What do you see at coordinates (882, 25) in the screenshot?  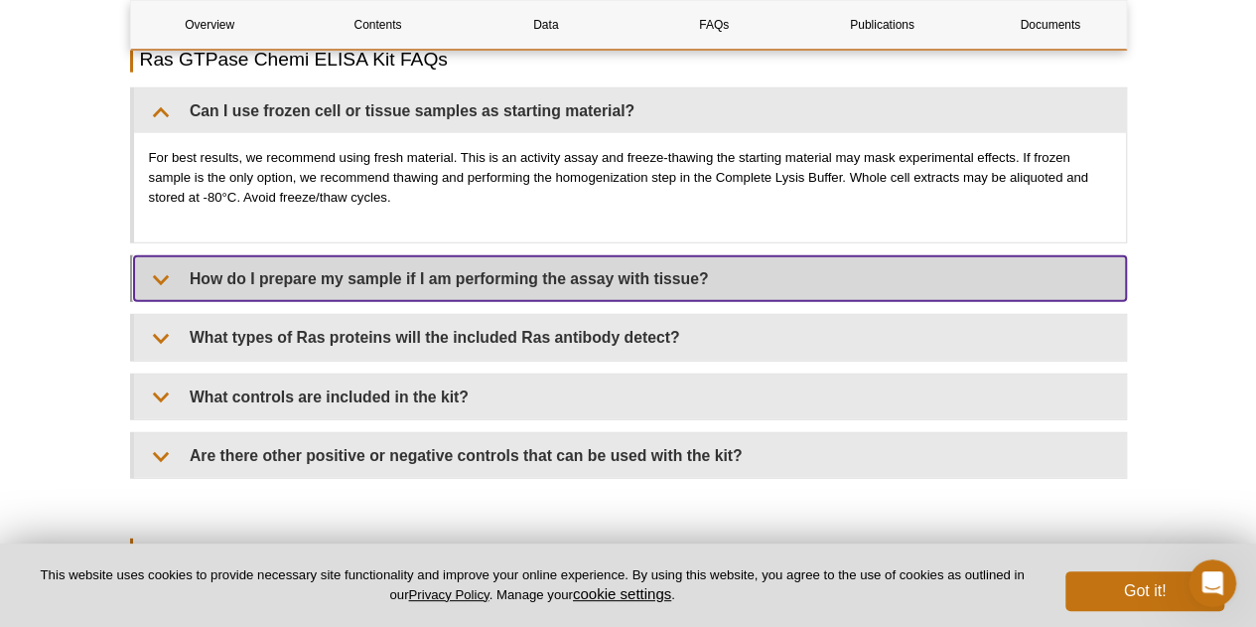 I see `a: Publications` at bounding box center [882, 25].